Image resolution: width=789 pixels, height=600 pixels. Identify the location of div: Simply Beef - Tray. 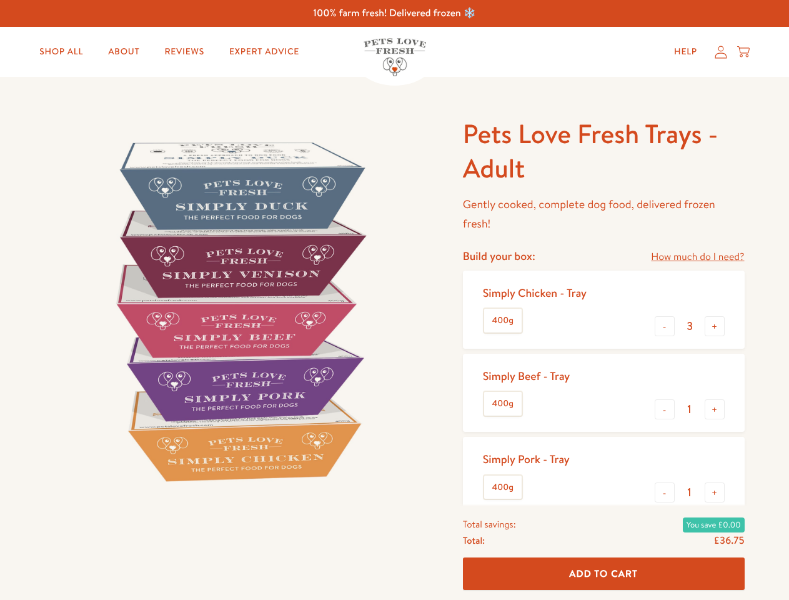
(526, 376).